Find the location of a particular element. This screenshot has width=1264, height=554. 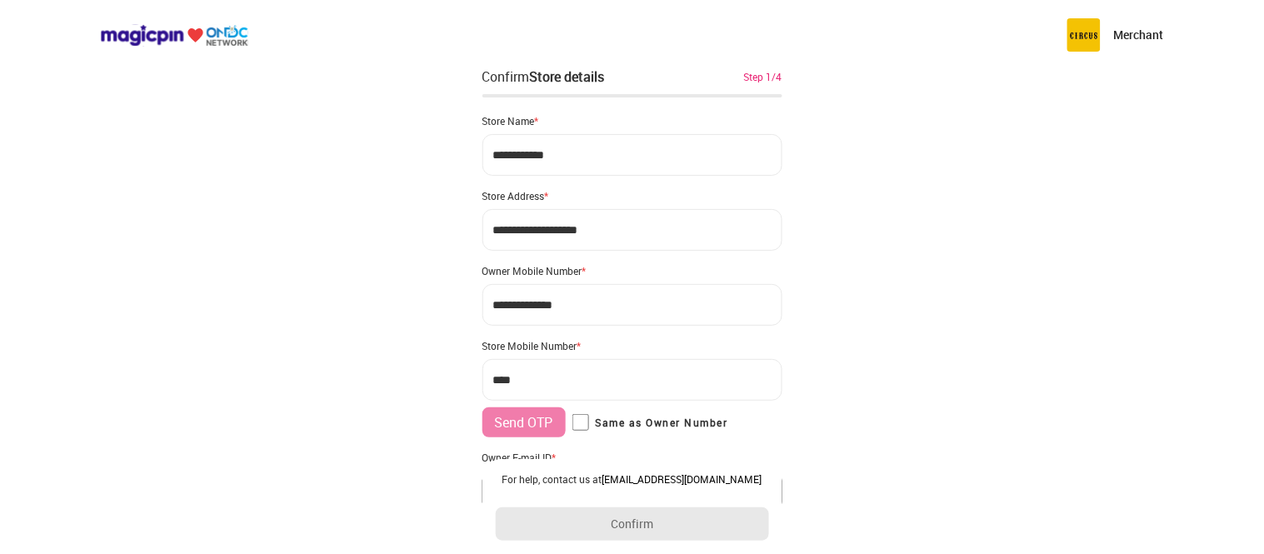

div: Store details is located at coordinates (567, 77).